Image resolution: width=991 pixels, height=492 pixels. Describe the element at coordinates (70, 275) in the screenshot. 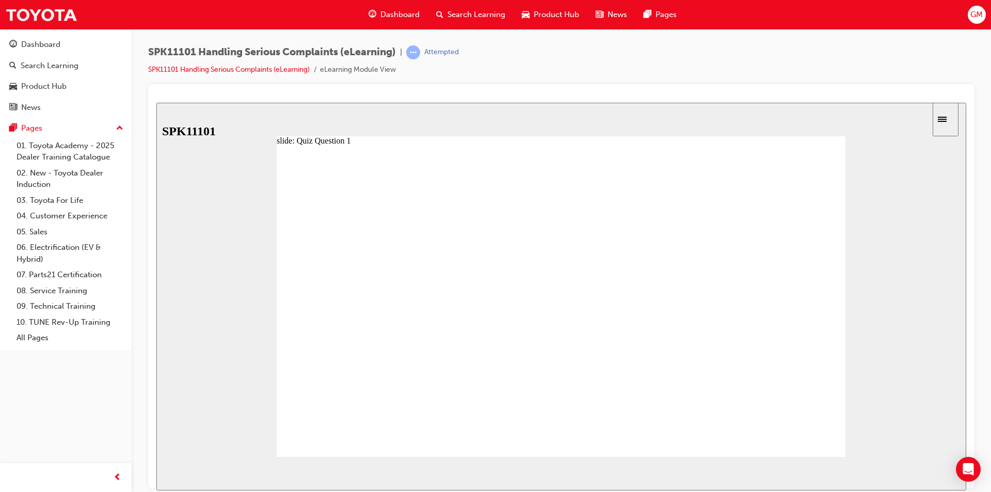

I see `a: 07. Parts21 Certification` at that location.